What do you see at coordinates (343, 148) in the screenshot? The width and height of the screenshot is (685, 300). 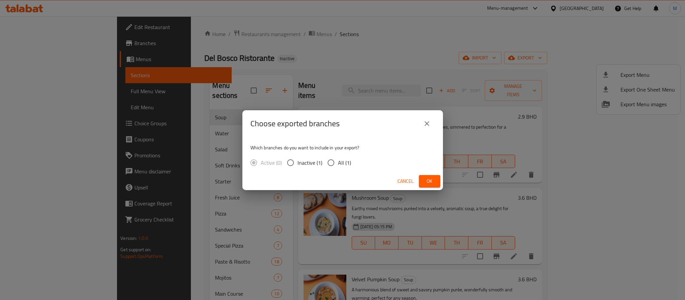 I see `p: Which branches do you want to include in your export?` at bounding box center [343, 148].